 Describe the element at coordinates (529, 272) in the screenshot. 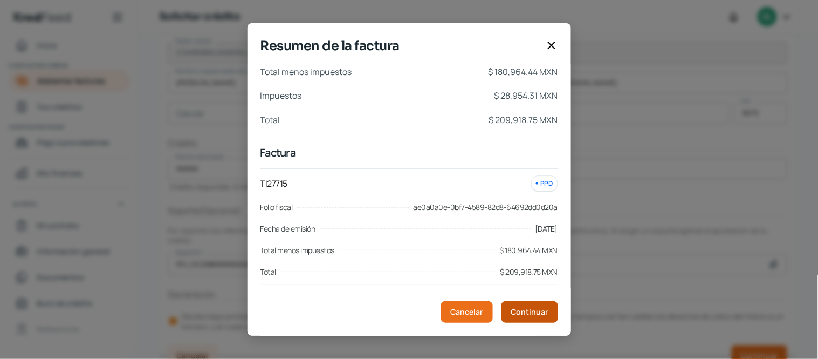

I see `span: $ 209,918.75 MXN` at that location.